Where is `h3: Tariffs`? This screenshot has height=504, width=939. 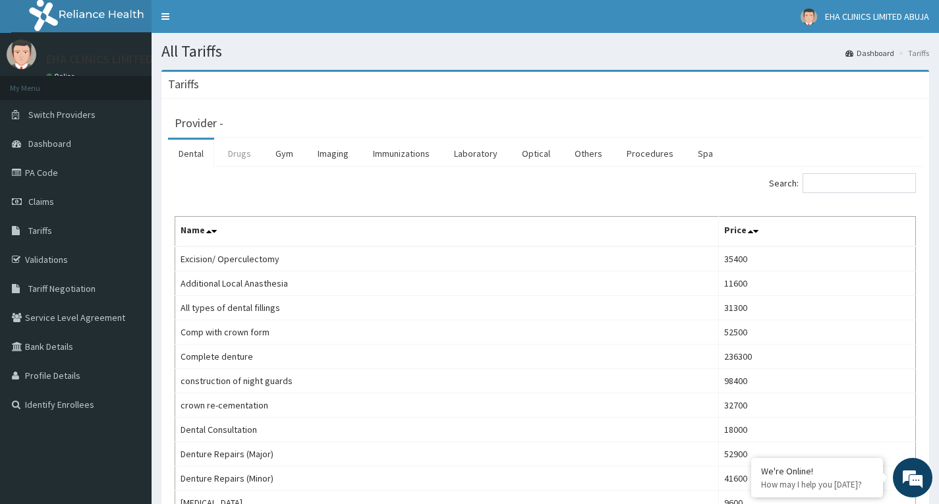
h3: Tariffs is located at coordinates (183, 84).